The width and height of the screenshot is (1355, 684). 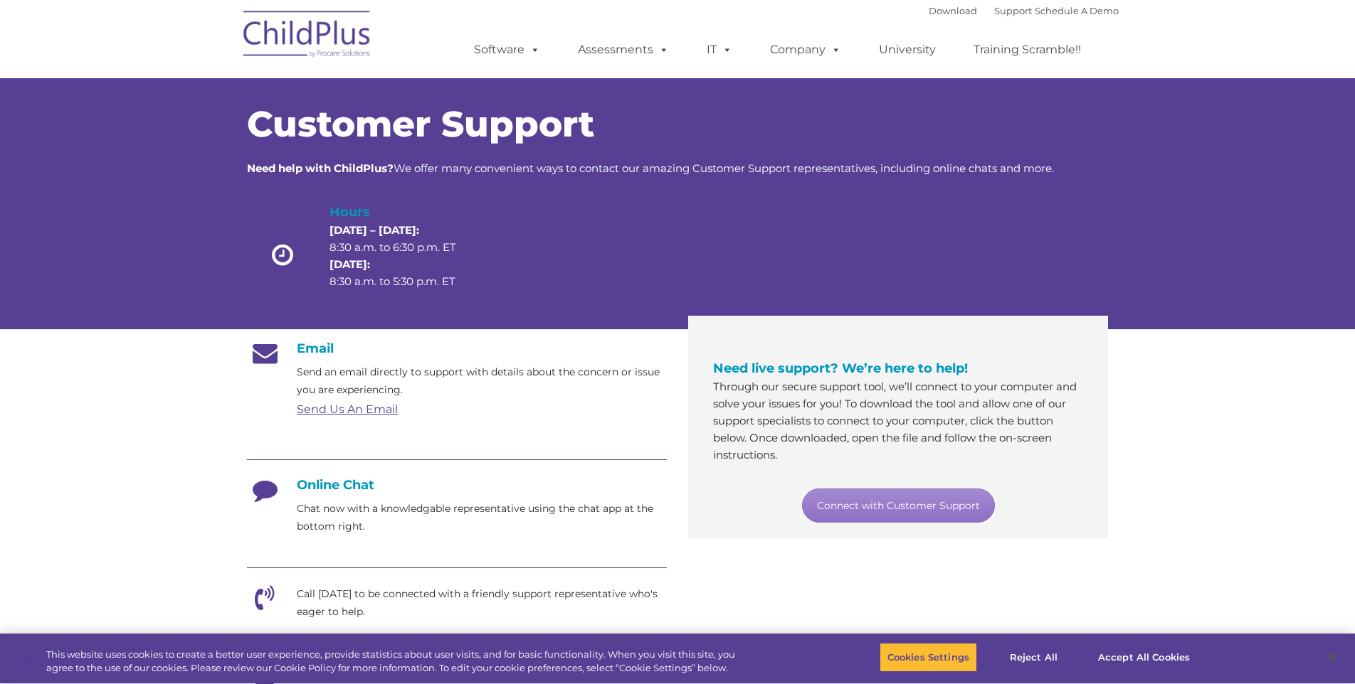 What do you see at coordinates (1027, 50) in the screenshot?
I see `a: Training Scramble!!` at bounding box center [1027, 50].